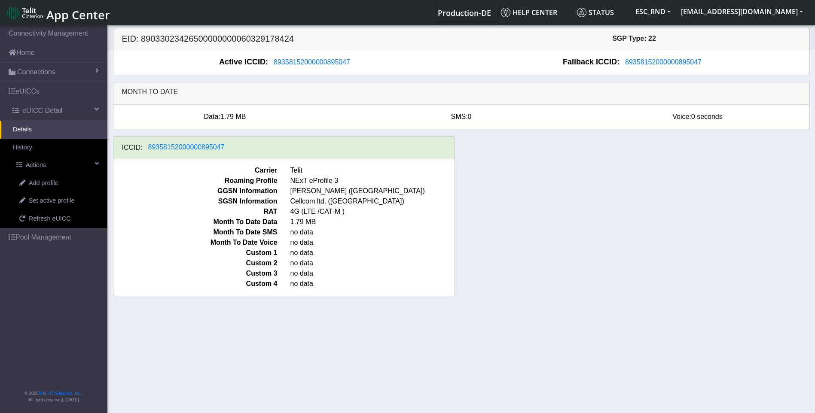 The height and width of the screenshot is (413, 815). What do you see at coordinates (196, 181) in the screenshot?
I see `span: Roaming Profile` at bounding box center [196, 181].